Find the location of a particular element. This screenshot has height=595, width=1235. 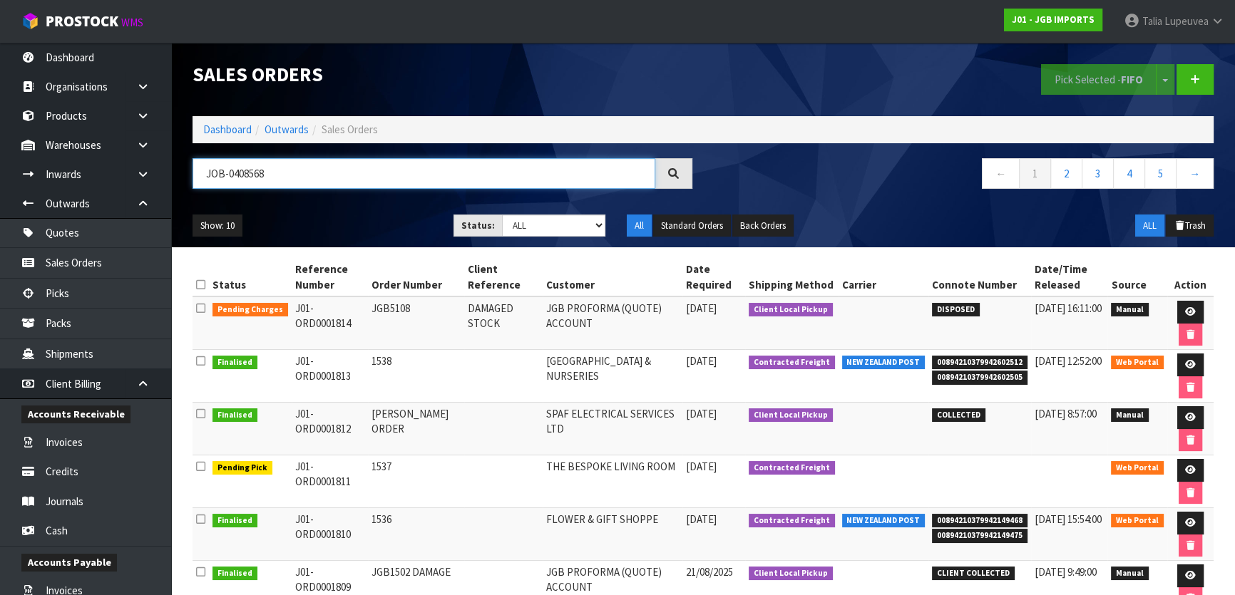

small: WMS is located at coordinates (132, 22).